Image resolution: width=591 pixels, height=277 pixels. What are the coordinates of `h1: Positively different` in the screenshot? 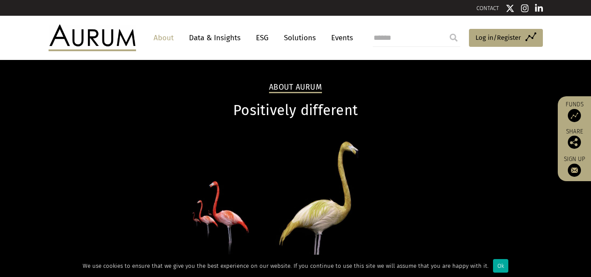 It's located at (296, 110).